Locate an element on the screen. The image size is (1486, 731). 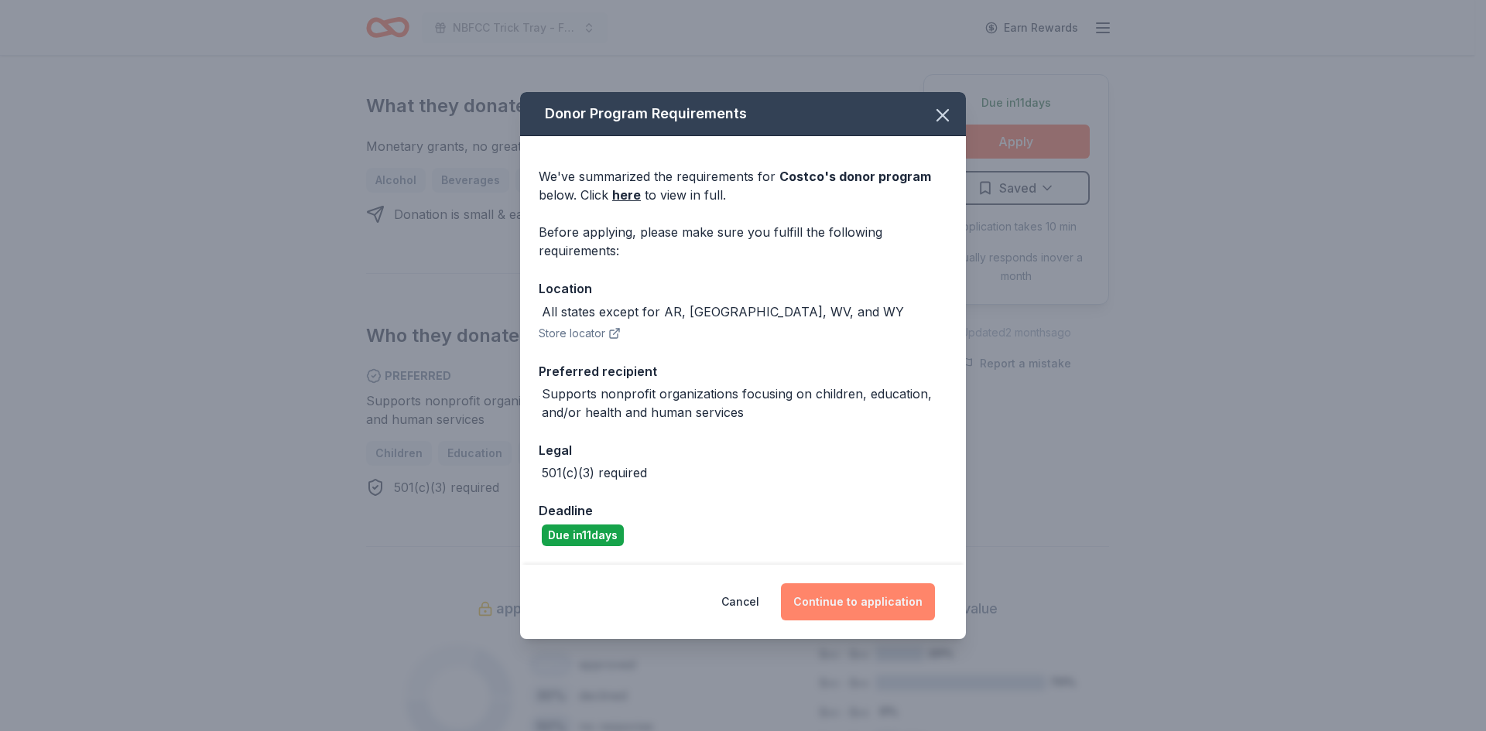
div: Donor Program Requirements is located at coordinates (743, 114).